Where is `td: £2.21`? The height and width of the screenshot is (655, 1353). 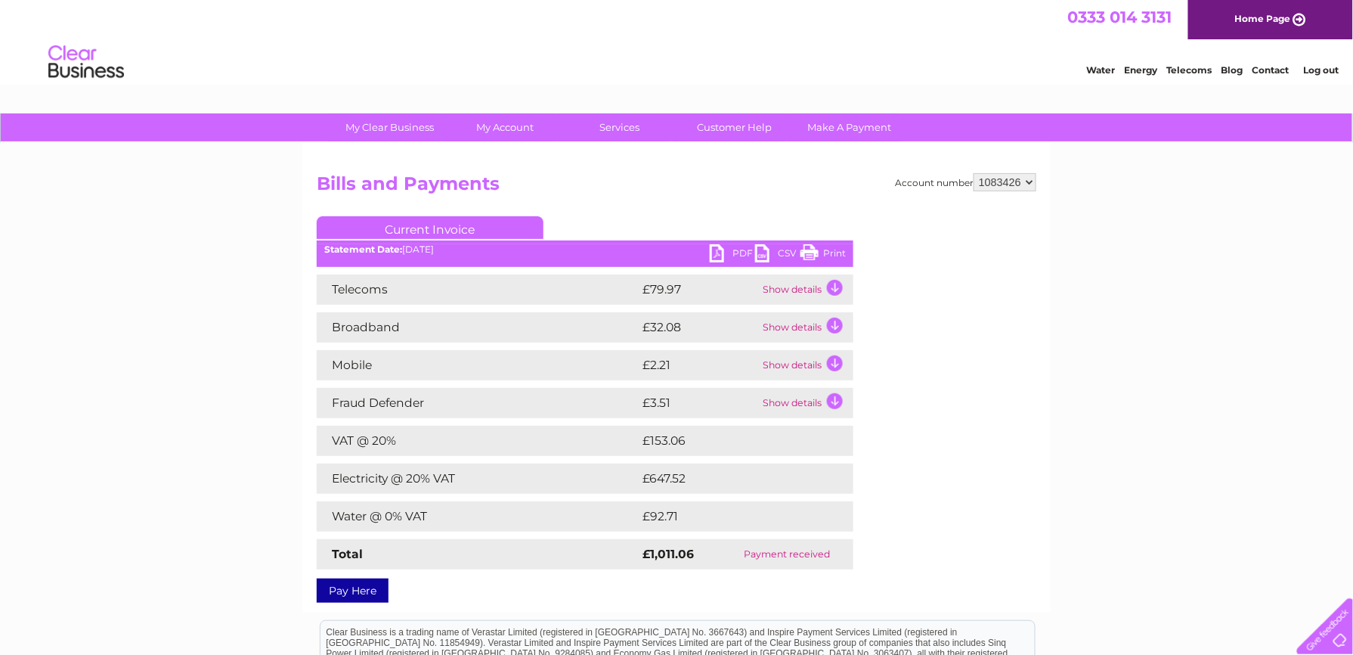 td: £2.21 is located at coordinates (698, 365).